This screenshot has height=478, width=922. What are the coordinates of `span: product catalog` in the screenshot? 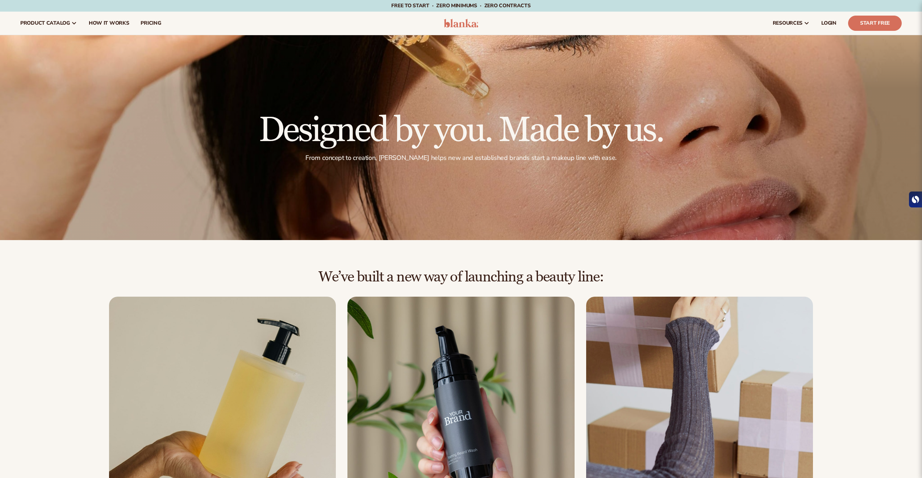 It's located at (45, 23).